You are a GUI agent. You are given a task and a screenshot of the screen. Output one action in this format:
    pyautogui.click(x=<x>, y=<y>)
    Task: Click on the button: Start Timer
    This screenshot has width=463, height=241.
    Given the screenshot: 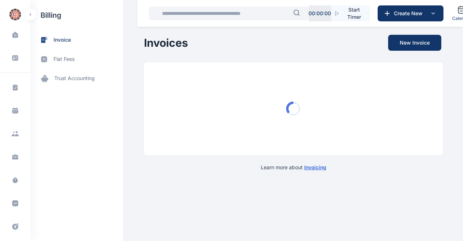 What is the action you would take?
    pyautogui.click(x=351, y=13)
    